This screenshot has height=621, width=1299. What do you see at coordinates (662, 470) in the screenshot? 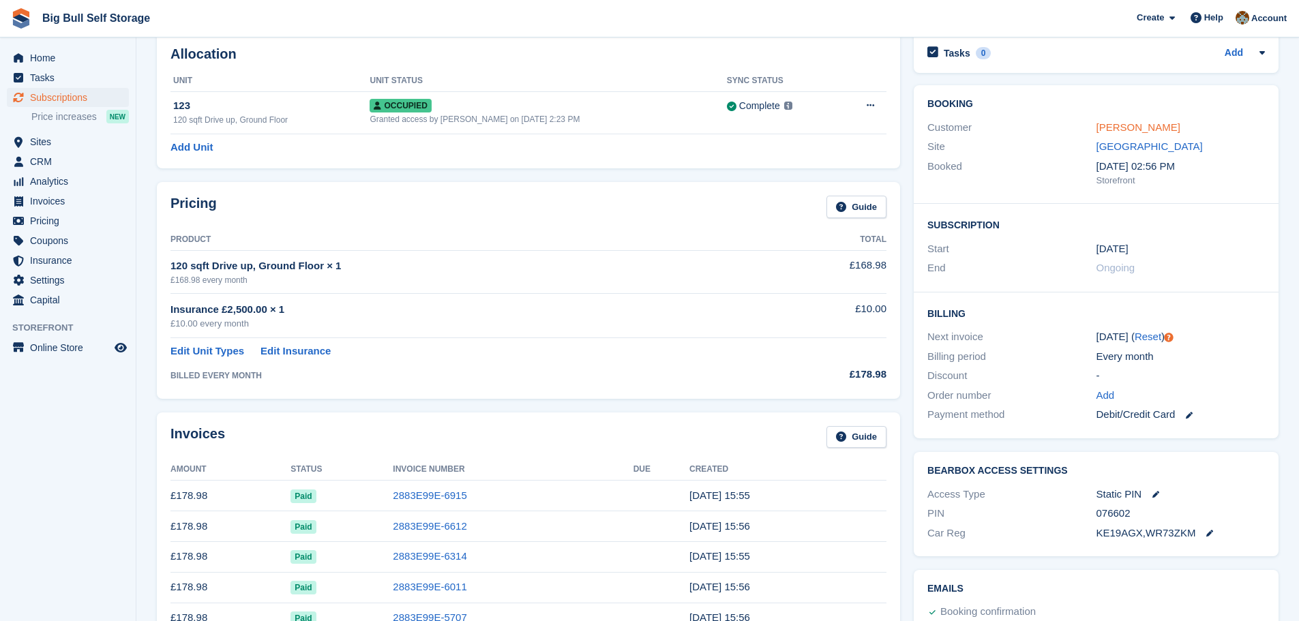
I see `th: Due` at bounding box center [662, 470].